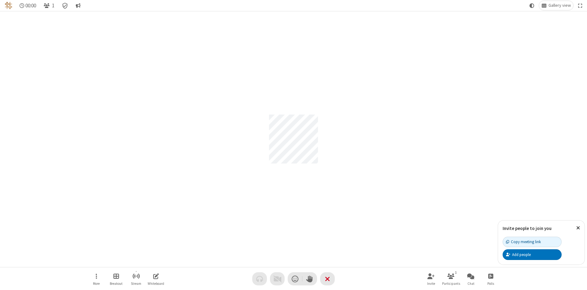 The height and width of the screenshot is (290, 587). Describe the element at coordinates (556, 6) in the screenshot. I see `button: Change layout` at that location.